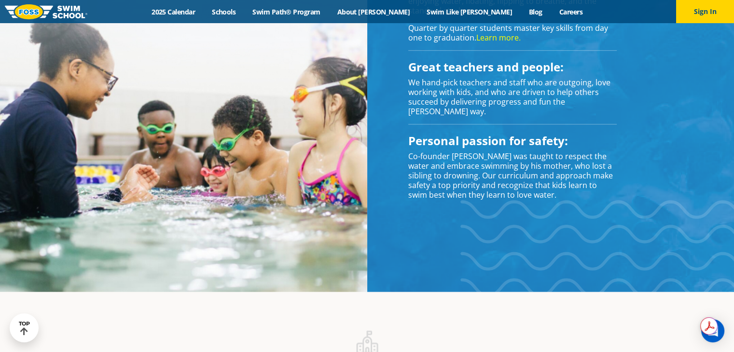 Image resolution: width=734 pixels, height=352 pixels. Describe the element at coordinates (512, 97) in the screenshot. I see `p: We hand-pick teachers and staff who are outgoing, love working with kids, and who are driven to h...` at that location.